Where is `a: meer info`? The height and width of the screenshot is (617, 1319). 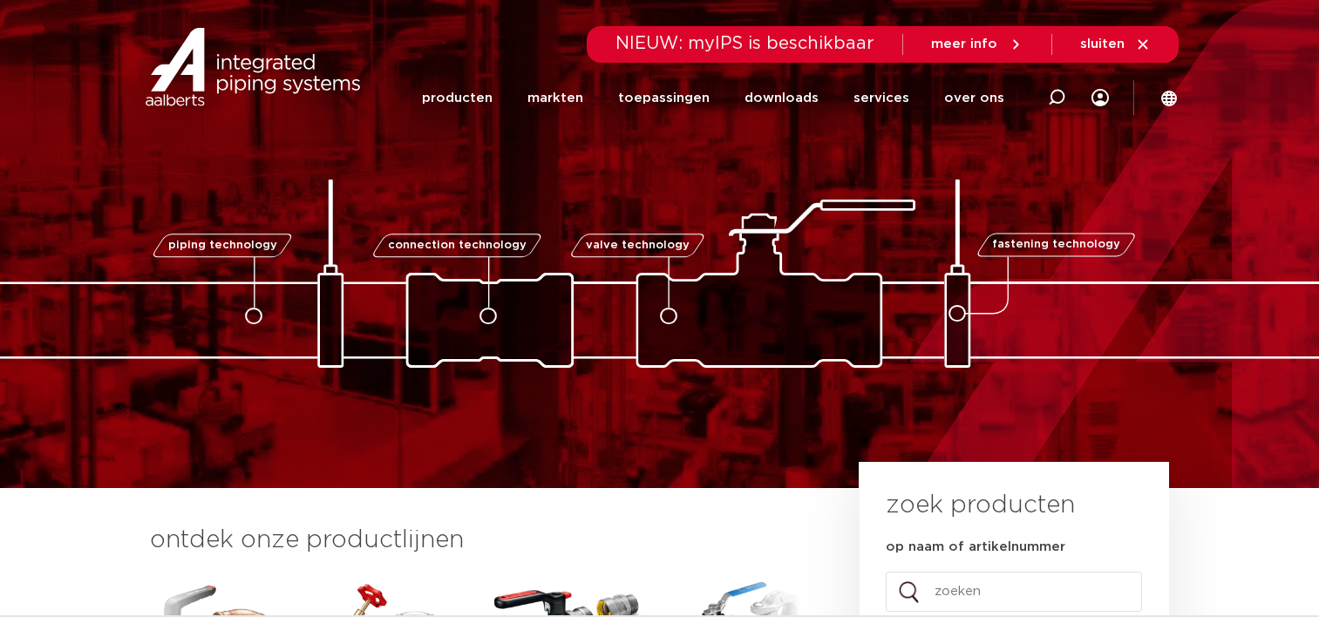
a: meer info is located at coordinates (977, 44).